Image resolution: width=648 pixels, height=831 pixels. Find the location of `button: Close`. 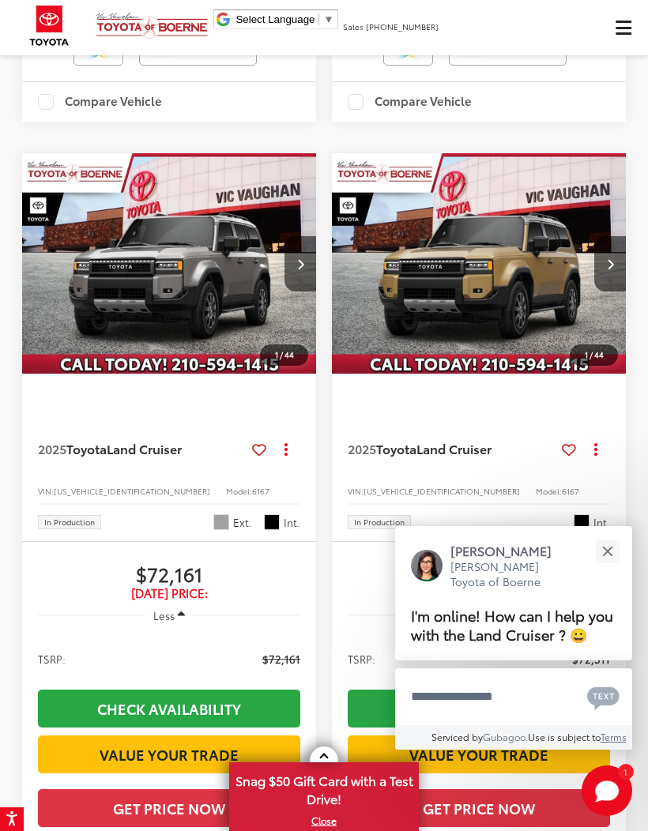

button: Close is located at coordinates (607, 551).